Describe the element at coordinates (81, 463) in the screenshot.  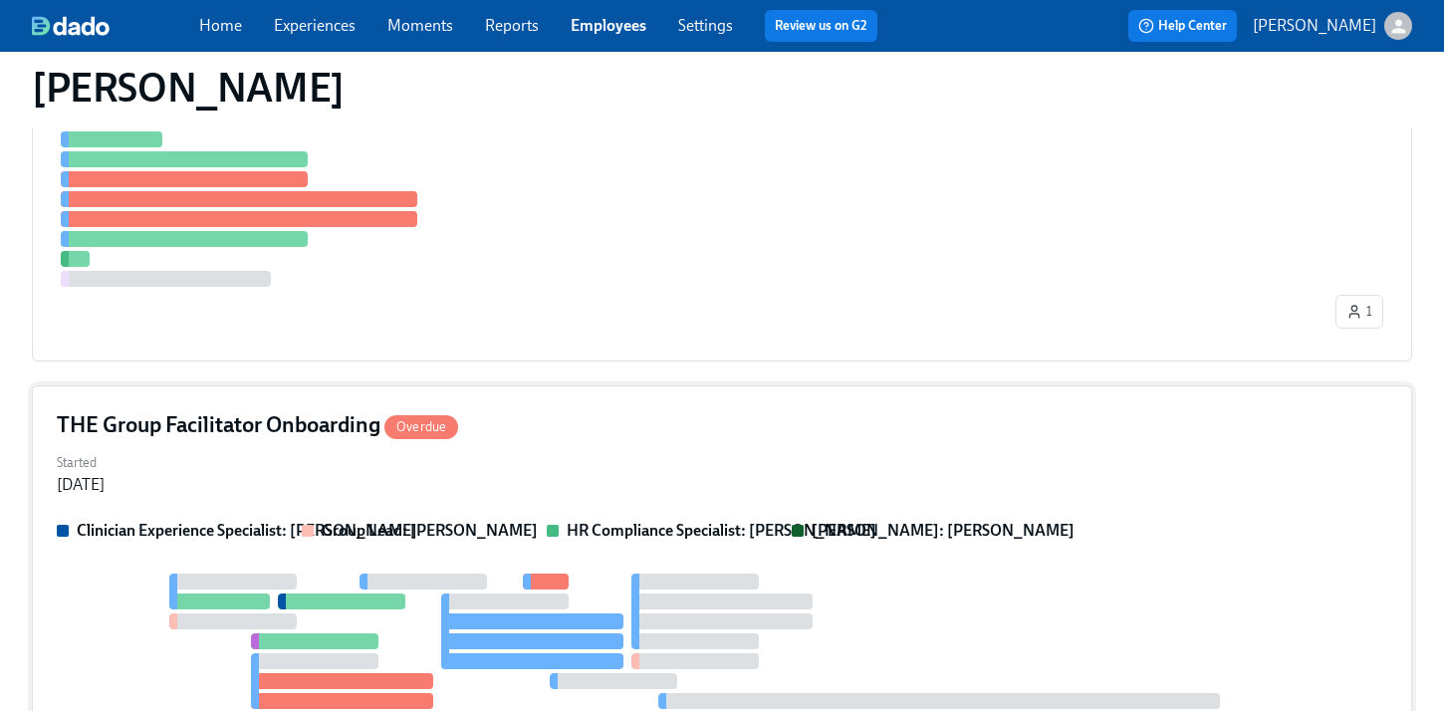
I see `label: Started` at that location.